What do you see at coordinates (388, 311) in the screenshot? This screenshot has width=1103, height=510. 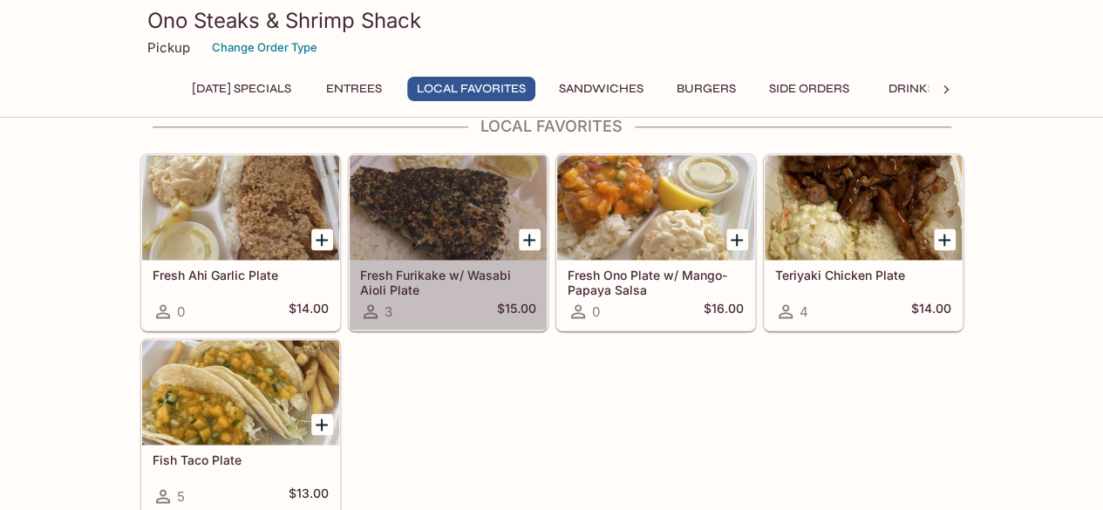 I see `span: 3` at bounding box center [388, 311].